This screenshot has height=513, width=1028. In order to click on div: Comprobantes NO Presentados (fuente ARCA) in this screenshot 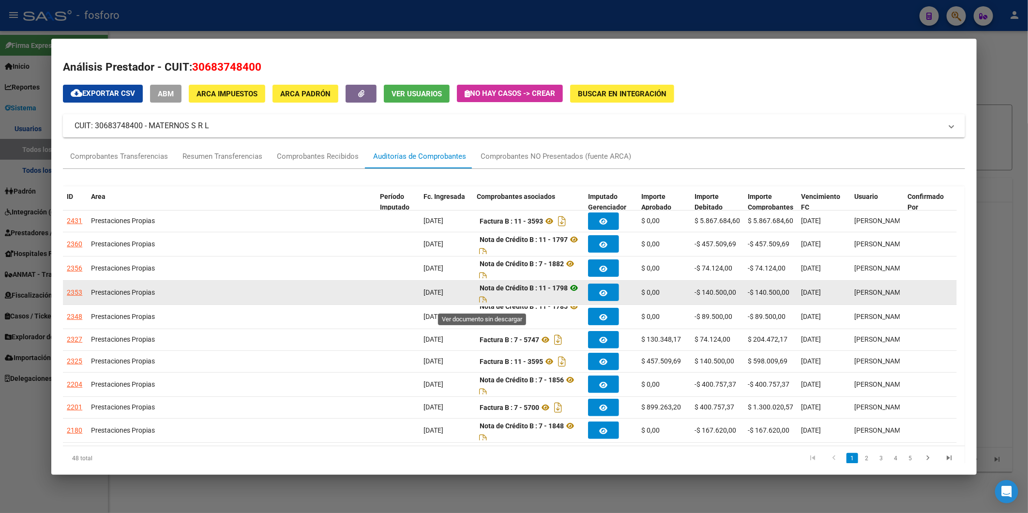, I will do `click(556, 156)`.